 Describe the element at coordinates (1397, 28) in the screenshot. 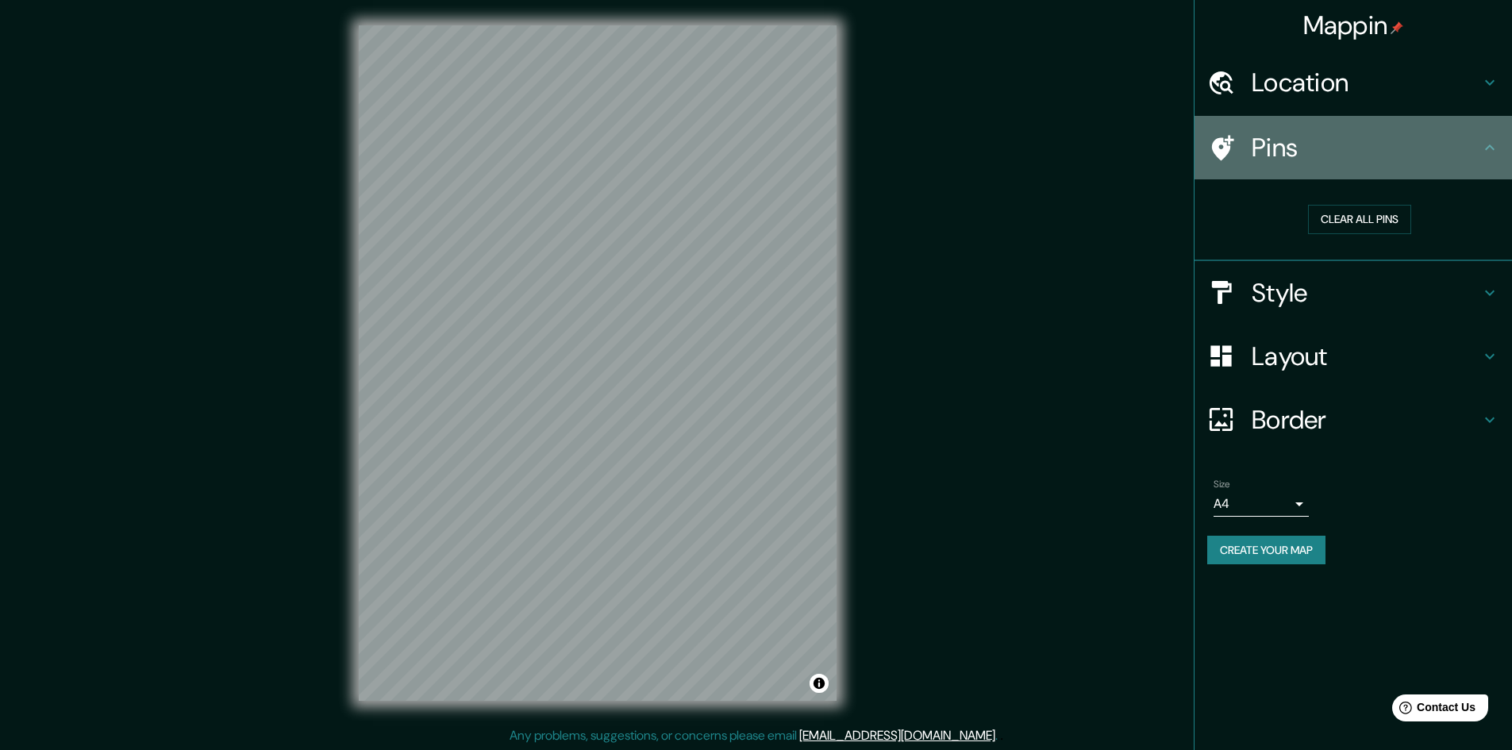

I see `img: pin-icon.png` at that location.